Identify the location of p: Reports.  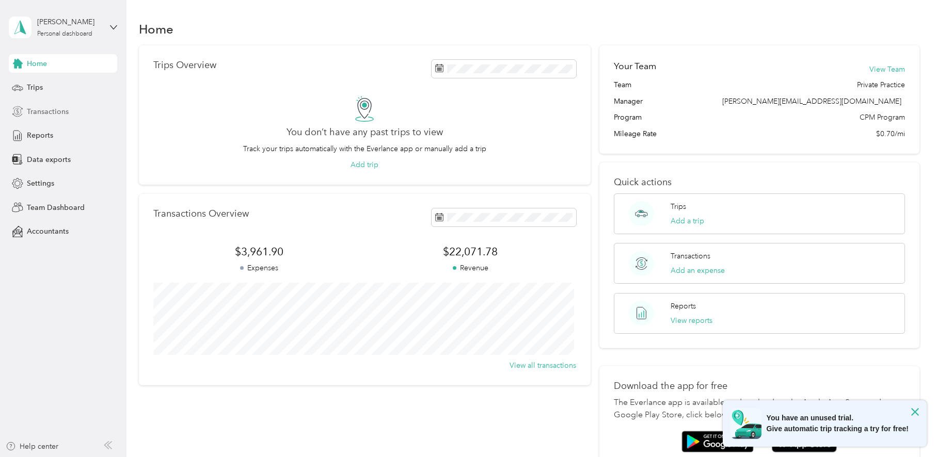
(683, 306).